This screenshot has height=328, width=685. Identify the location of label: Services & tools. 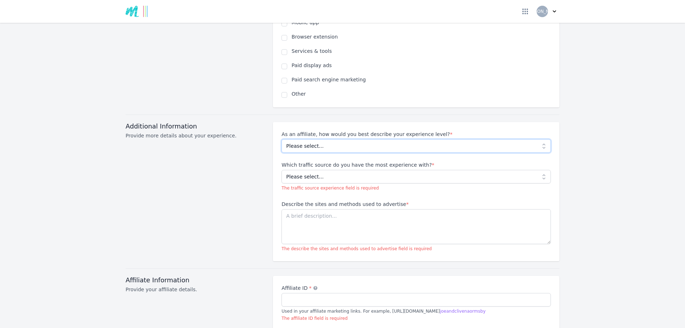
(421, 51).